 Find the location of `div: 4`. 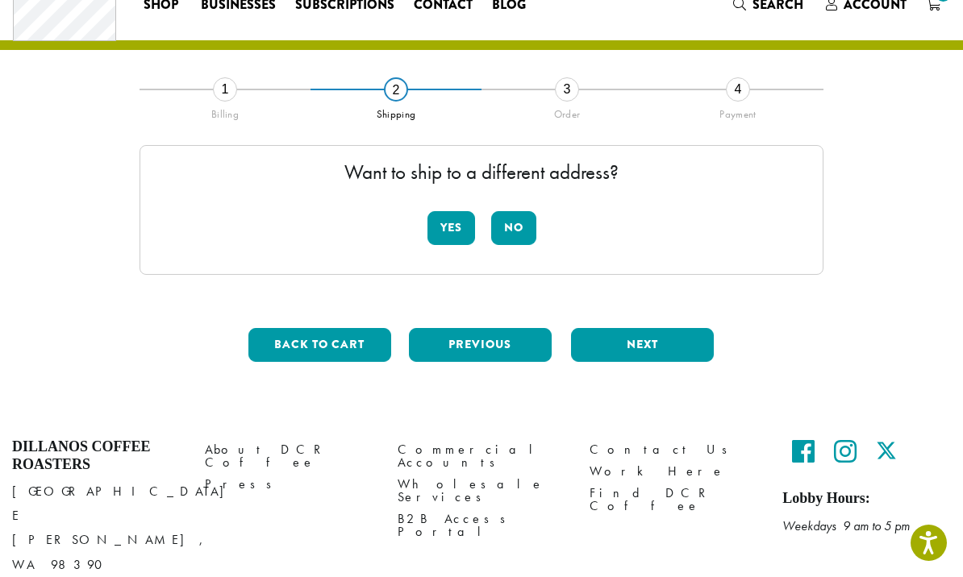

div: 4 is located at coordinates (738, 90).